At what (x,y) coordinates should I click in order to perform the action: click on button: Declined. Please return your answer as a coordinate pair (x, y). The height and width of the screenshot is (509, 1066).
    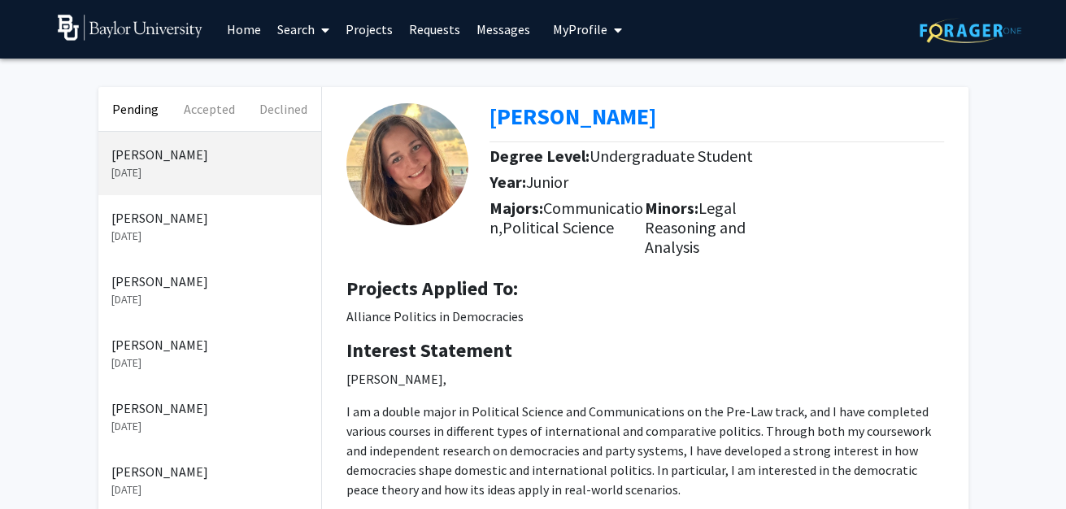
    Looking at the image, I should click on (283, 109).